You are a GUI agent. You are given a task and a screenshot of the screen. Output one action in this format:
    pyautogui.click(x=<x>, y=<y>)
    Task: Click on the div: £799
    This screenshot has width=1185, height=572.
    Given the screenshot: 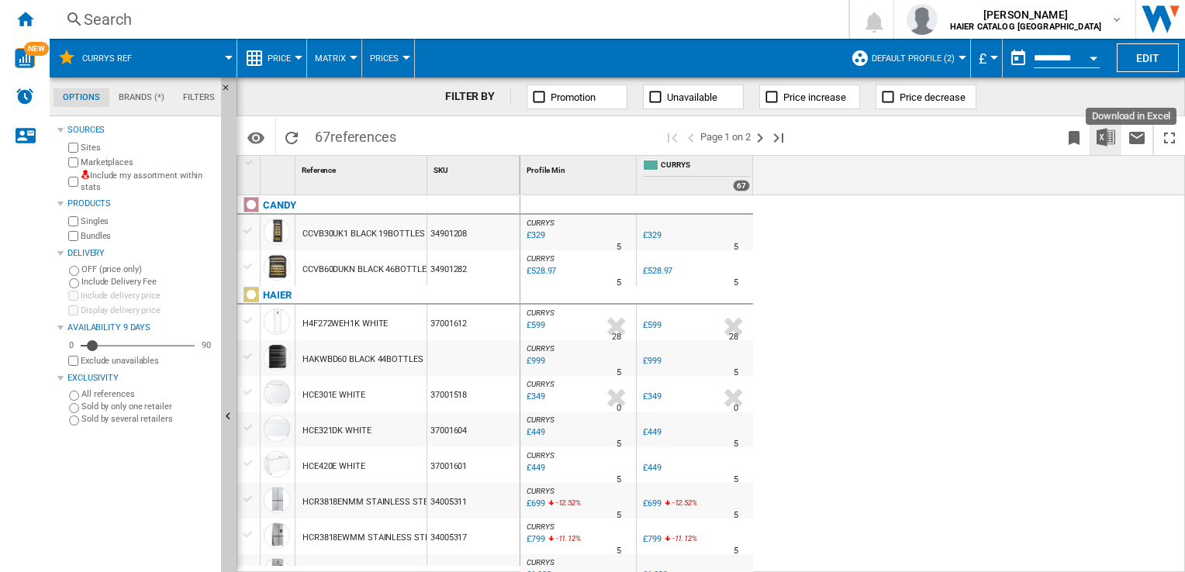 What is the action you would take?
    pyautogui.click(x=651, y=540)
    